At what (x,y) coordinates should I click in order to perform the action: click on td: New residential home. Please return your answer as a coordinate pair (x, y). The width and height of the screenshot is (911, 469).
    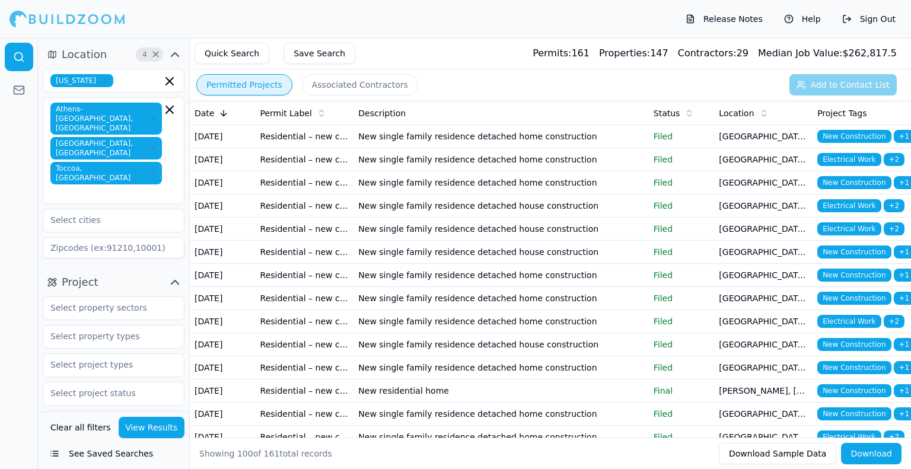
    Looking at the image, I should click on (501, 391).